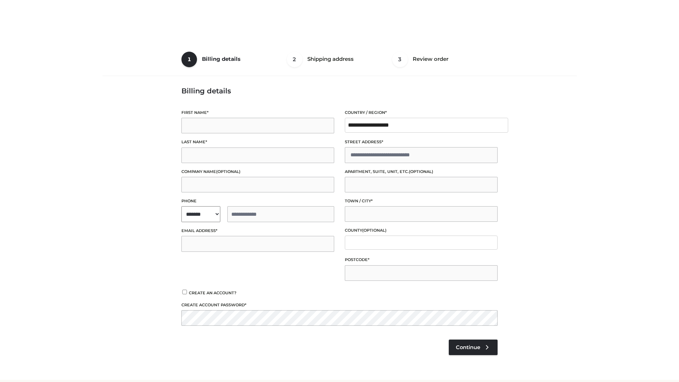 The image size is (679, 382). I want to click on h3: Billing details, so click(340, 91).